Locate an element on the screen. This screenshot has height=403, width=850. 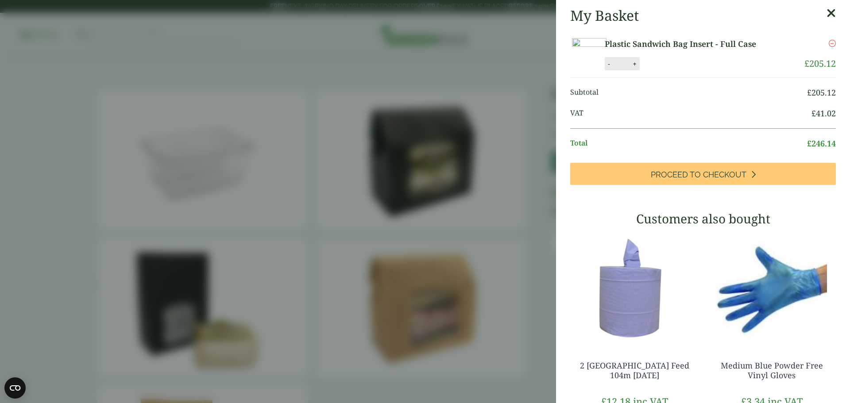
a: Remove this item is located at coordinates (832, 43).